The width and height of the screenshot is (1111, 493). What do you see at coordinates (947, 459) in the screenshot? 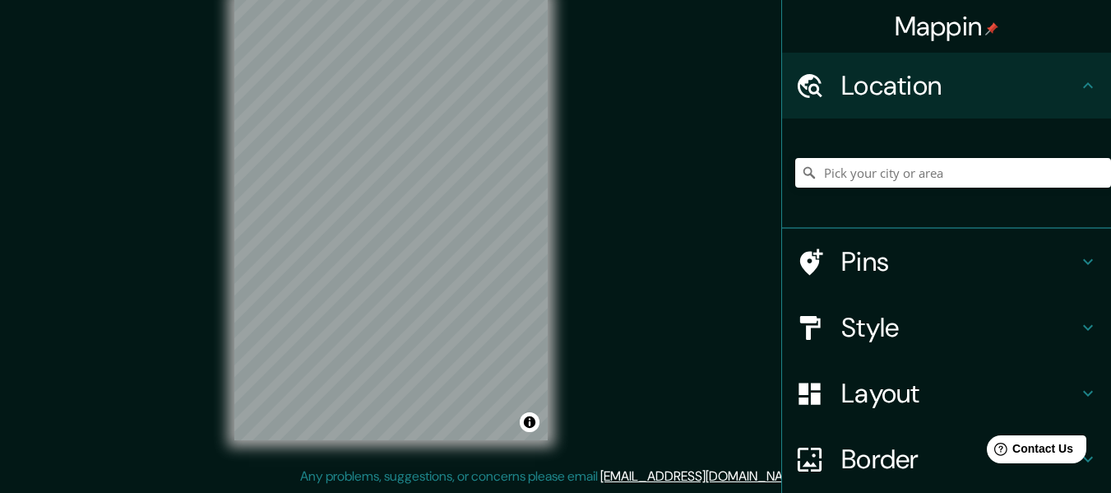
I see `div: Border` at bounding box center [947, 459].